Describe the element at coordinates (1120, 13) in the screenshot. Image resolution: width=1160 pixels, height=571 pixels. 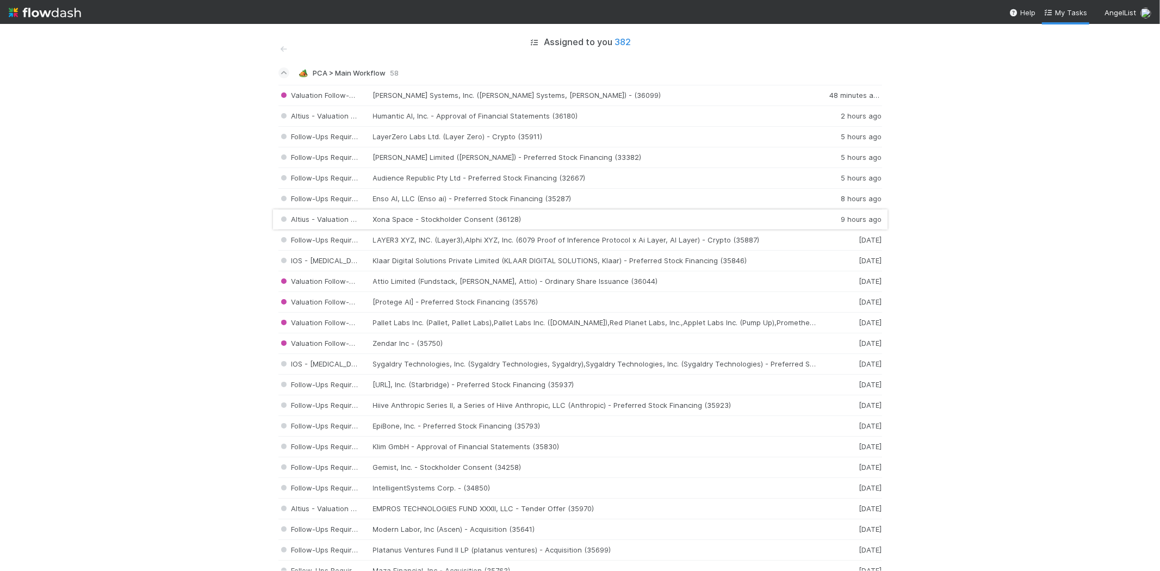
I see `span: AngelList` at that location.